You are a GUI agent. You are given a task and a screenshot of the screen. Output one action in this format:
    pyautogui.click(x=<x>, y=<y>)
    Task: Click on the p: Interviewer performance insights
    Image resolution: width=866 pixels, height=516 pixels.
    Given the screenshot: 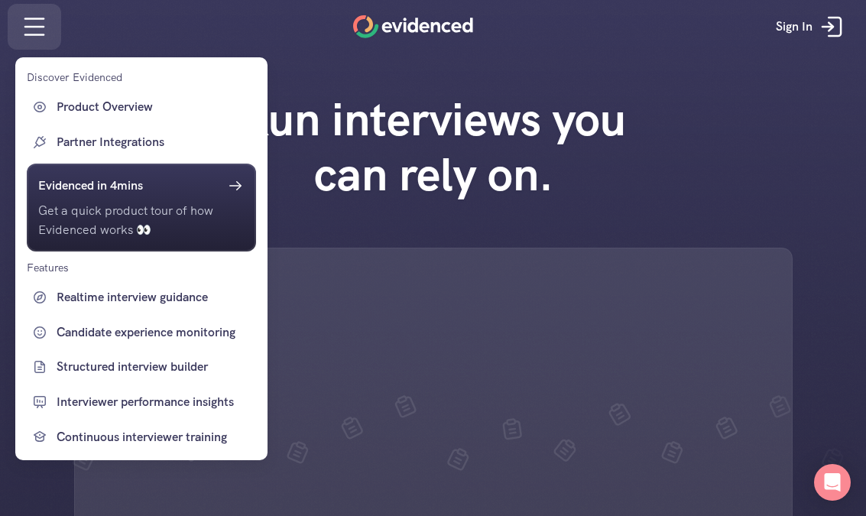 What is the action you would take?
    pyautogui.click(x=154, y=402)
    